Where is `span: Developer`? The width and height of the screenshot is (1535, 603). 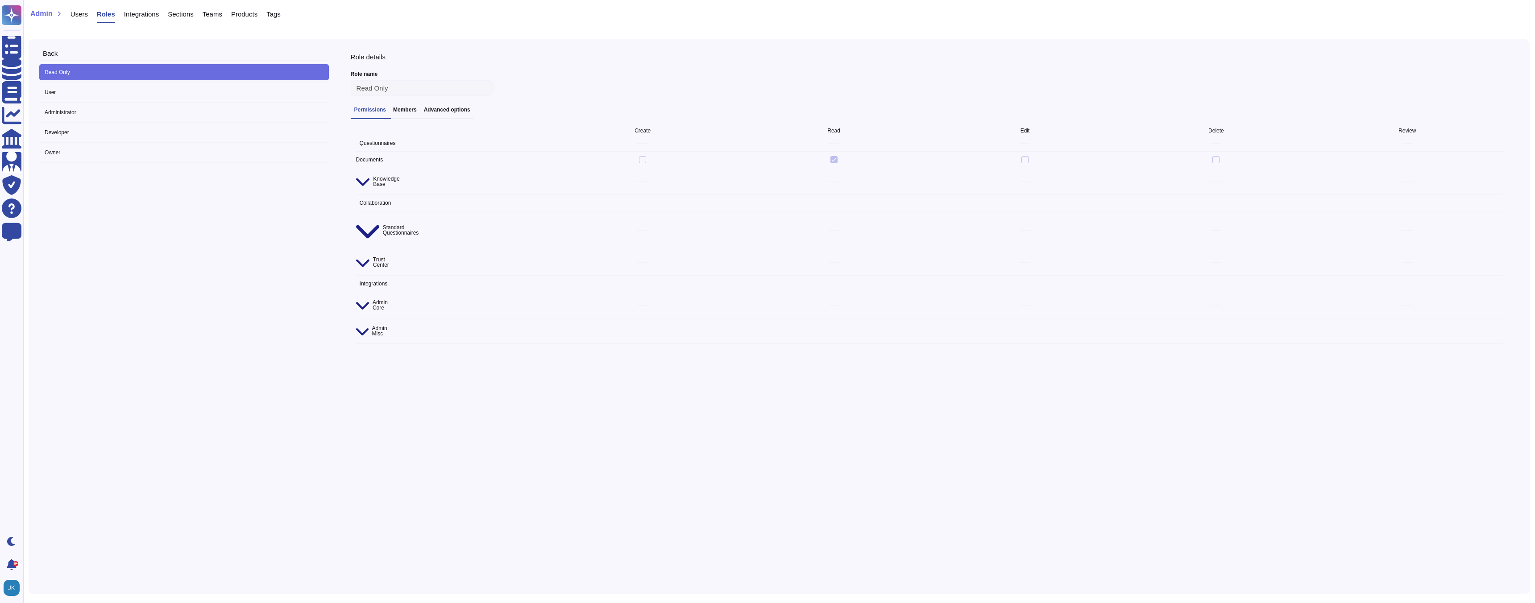
span: Developer is located at coordinates (184, 132).